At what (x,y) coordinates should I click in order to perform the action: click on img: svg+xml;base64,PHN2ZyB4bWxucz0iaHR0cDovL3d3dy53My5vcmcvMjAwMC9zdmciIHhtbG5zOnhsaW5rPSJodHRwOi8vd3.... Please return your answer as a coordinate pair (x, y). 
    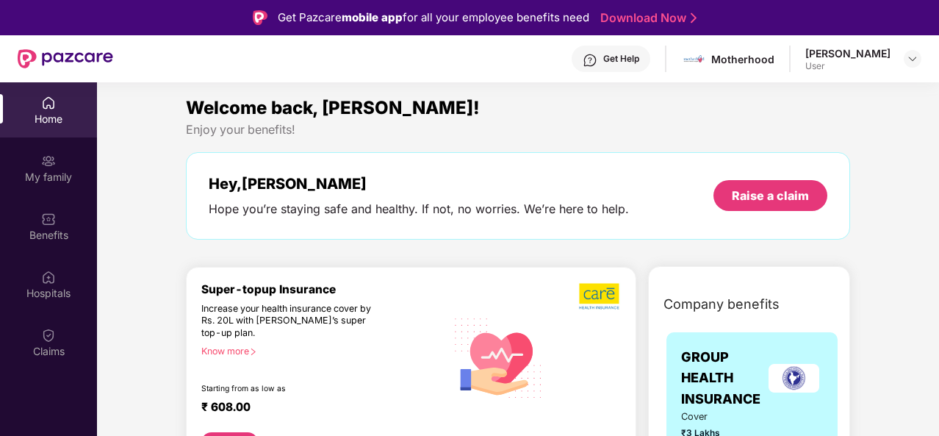
    Looking at the image, I should click on (498, 356).